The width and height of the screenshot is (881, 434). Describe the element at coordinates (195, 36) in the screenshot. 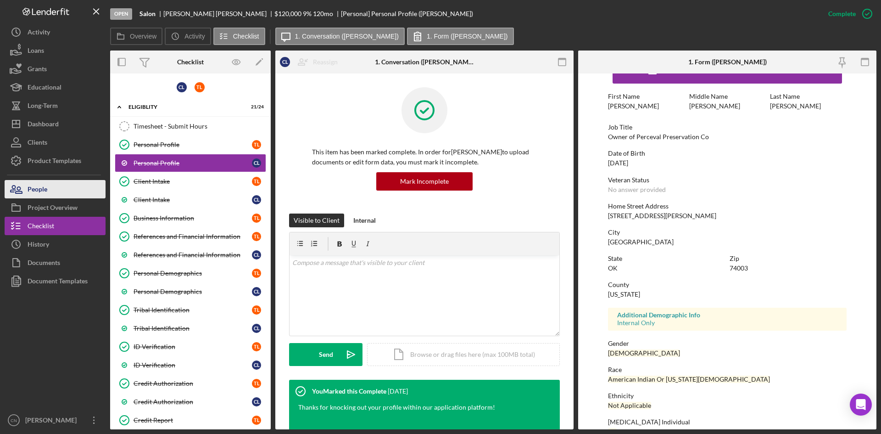

I see `label: Activity` at that location.